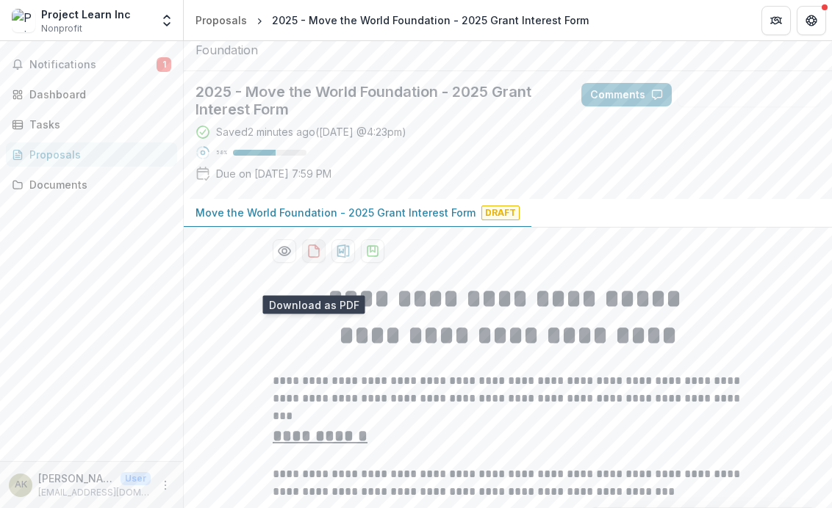 This screenshot has width=832, height=508. Describe the element at coordinates (392, 20) in the screenshot. I see `nav: breadcrumb` at that location.